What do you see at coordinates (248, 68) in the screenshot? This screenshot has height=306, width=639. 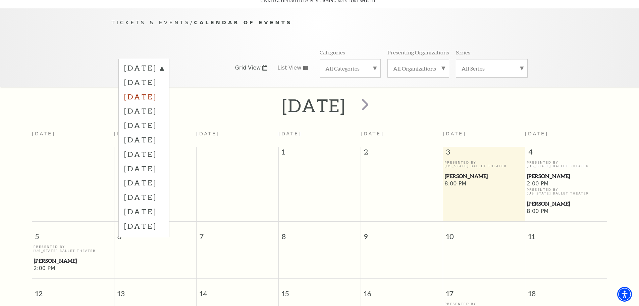 I see `span: Grid View` at bounding box center [248, 68].